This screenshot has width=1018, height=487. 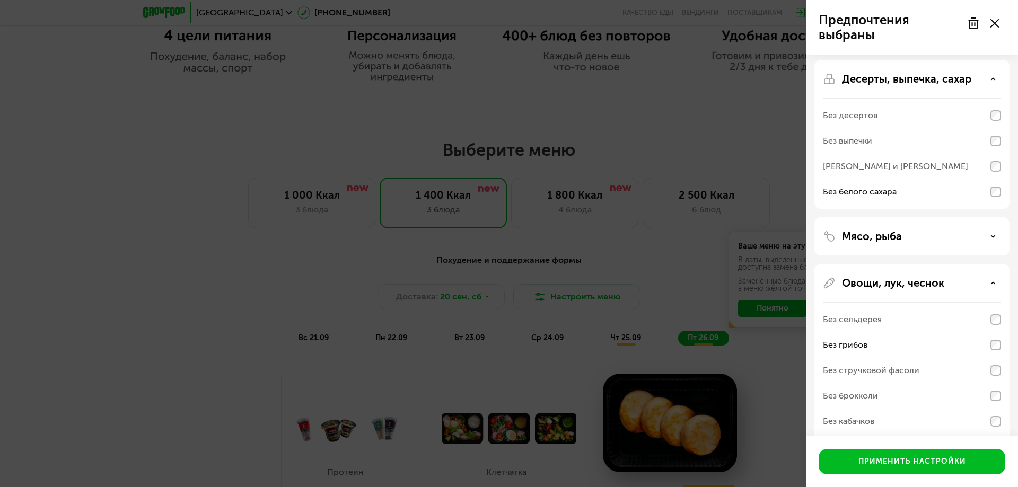 I want to click on button: Применить настройки, so click(x=912, y=462).